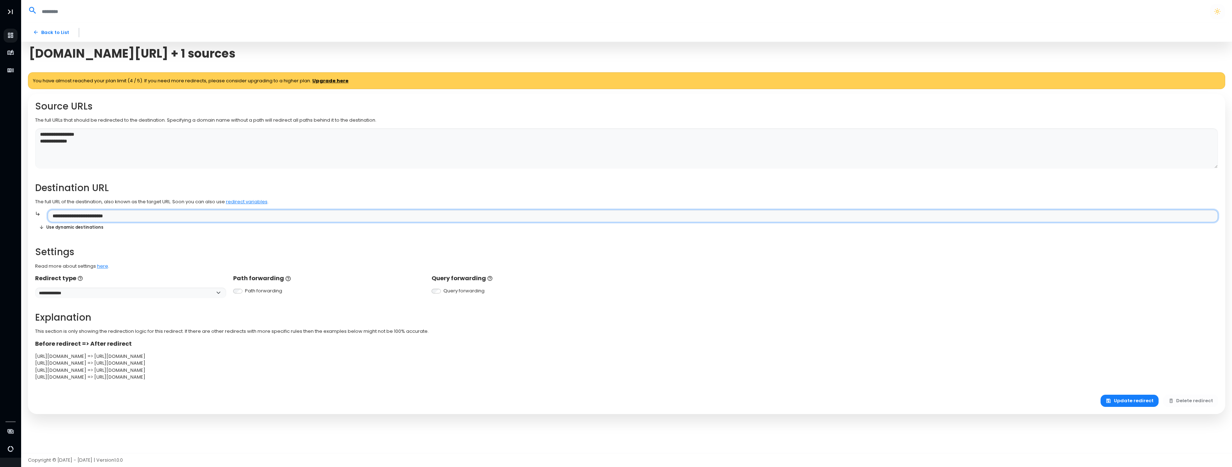  What do you see at coordinates (627, 344) in the screenshot?
I see `p: Before redirect => After redirect` at bounding box center [627, 344].